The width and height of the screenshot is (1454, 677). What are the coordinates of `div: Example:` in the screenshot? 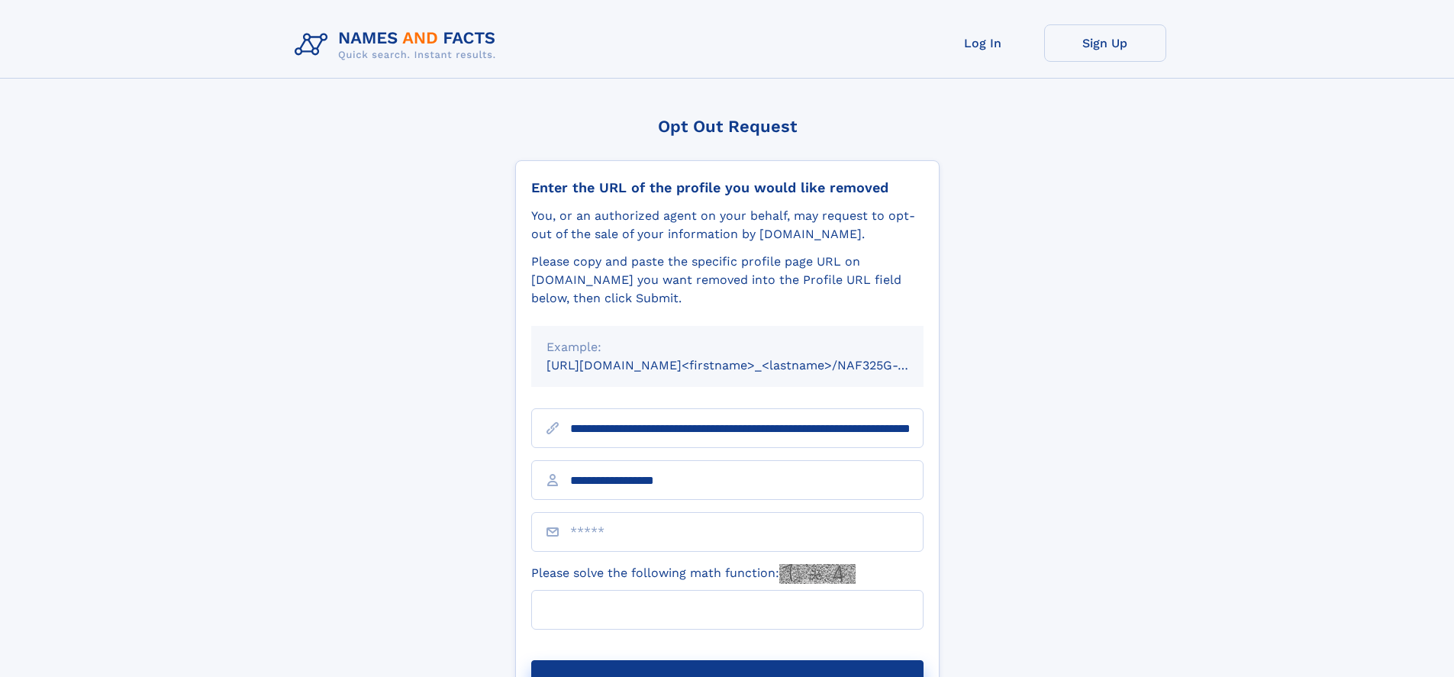 It's located at (727, 347).